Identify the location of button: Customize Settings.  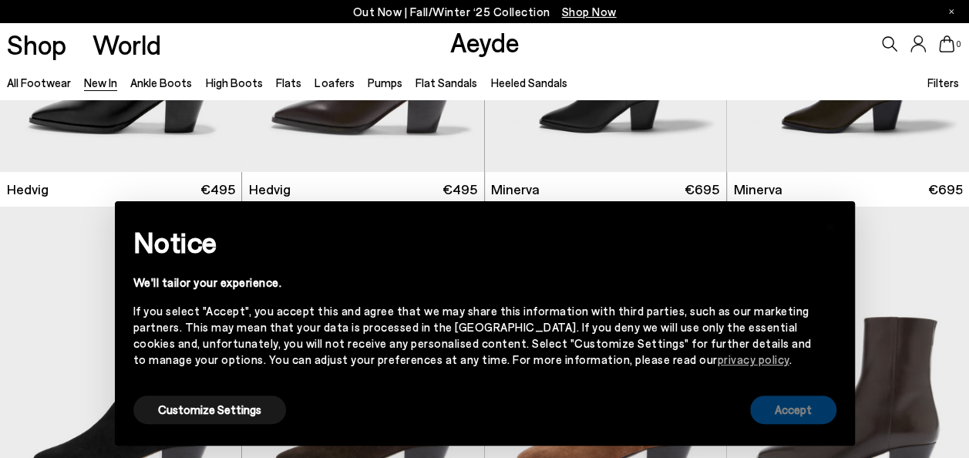
(210, 409).